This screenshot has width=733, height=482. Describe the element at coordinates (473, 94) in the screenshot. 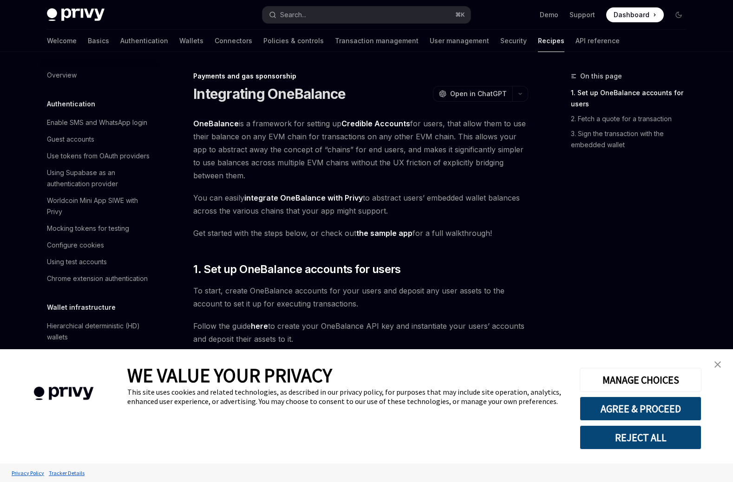

I see `button: Open in ChatGPT` at that location.